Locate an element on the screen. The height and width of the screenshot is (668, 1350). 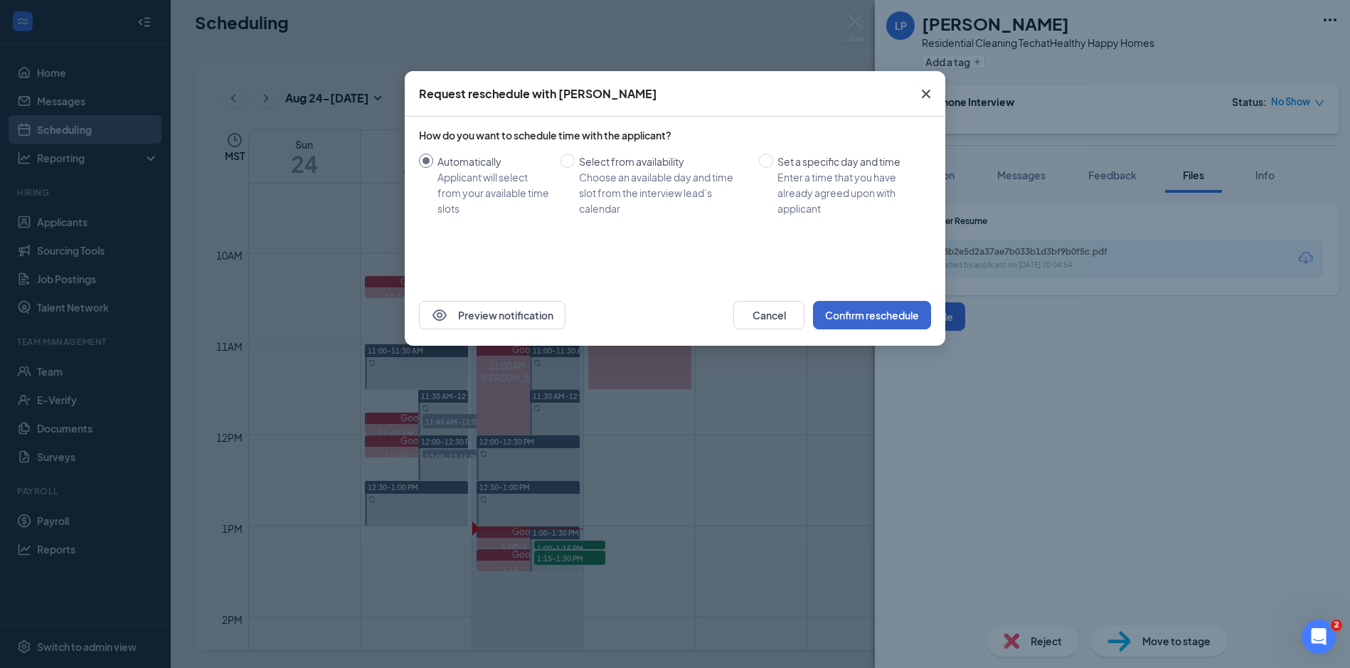
div: Choose an available day and time slot from the interview lead’s calendar is located at coordinates (663, 193).